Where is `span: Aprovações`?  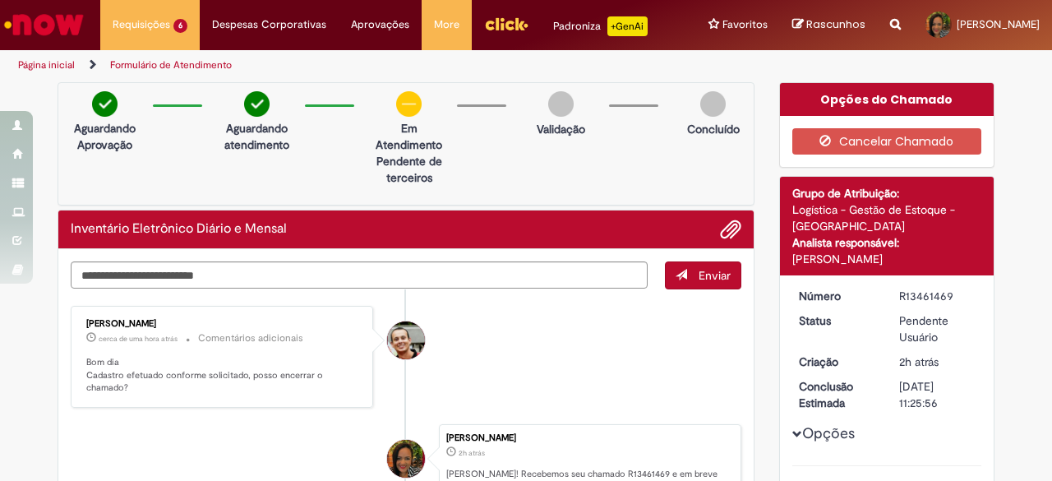
span: Aprovações is located at coordinates (380, 25).